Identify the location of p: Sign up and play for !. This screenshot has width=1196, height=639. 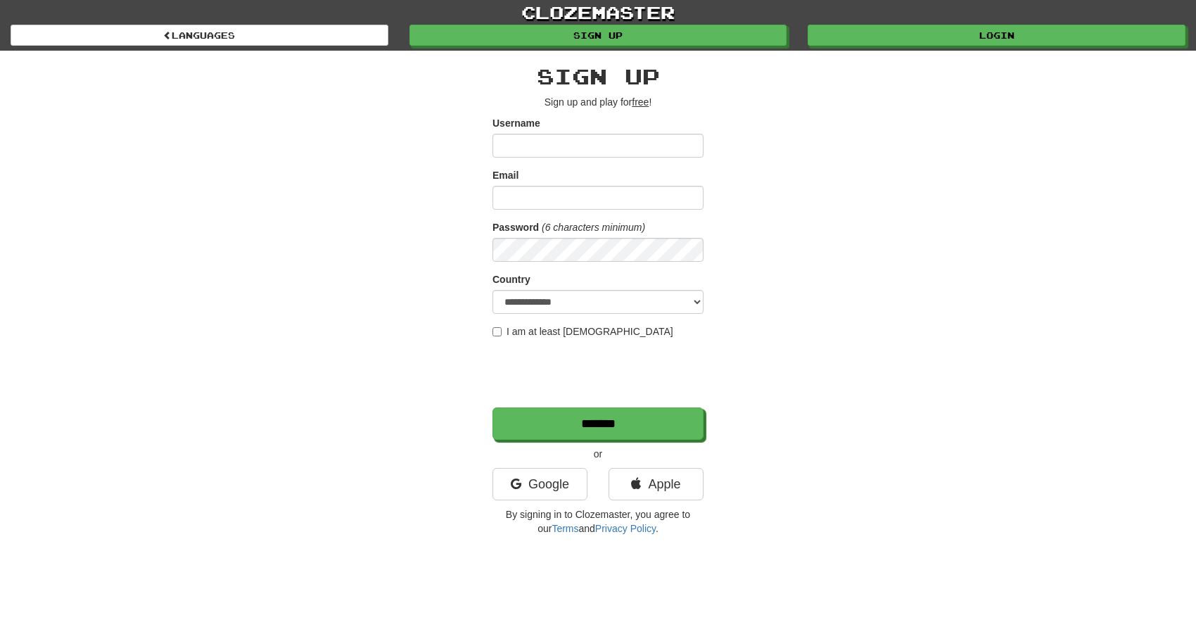
(598, 102).